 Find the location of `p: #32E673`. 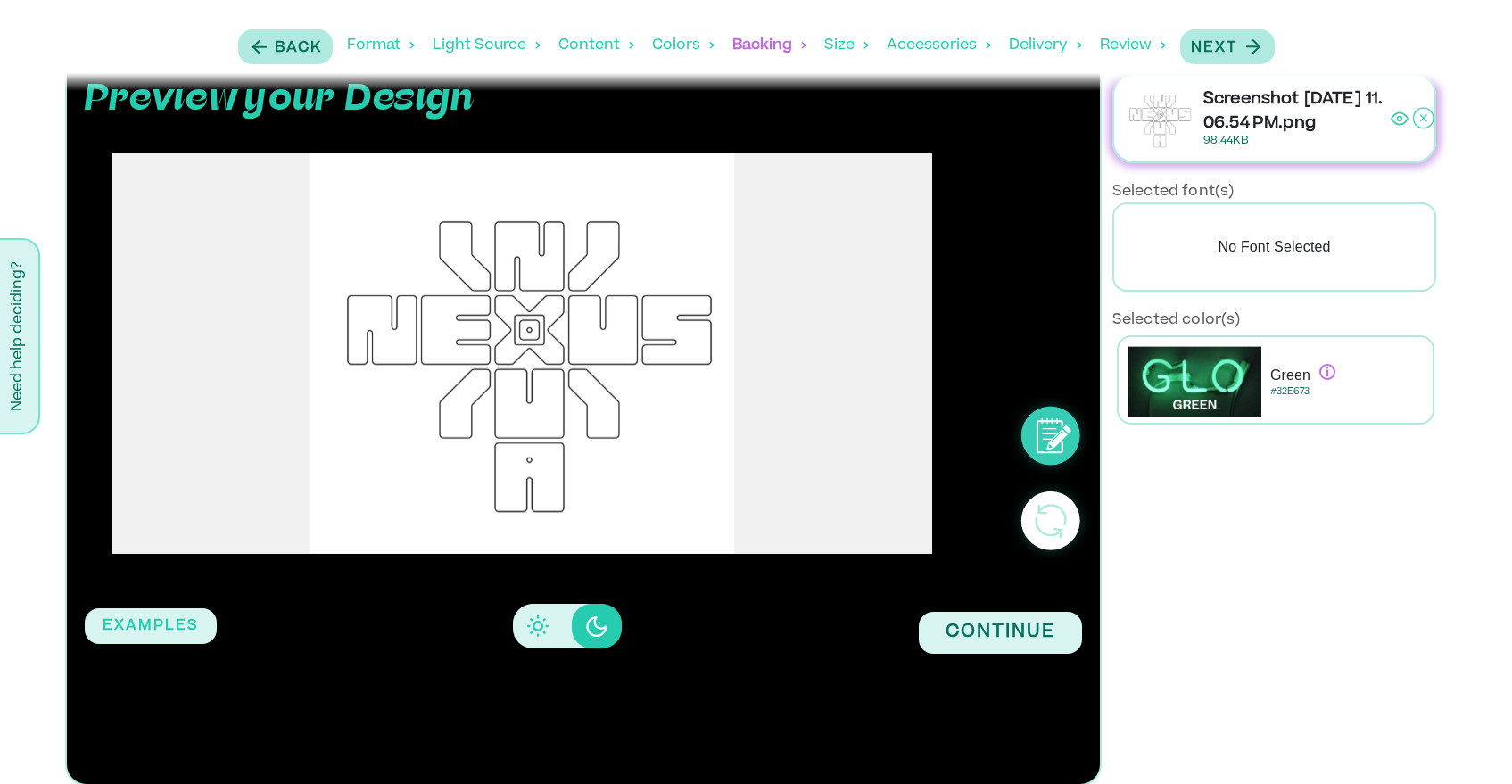

p: #32E673 is located at coordinates (1302, 392).